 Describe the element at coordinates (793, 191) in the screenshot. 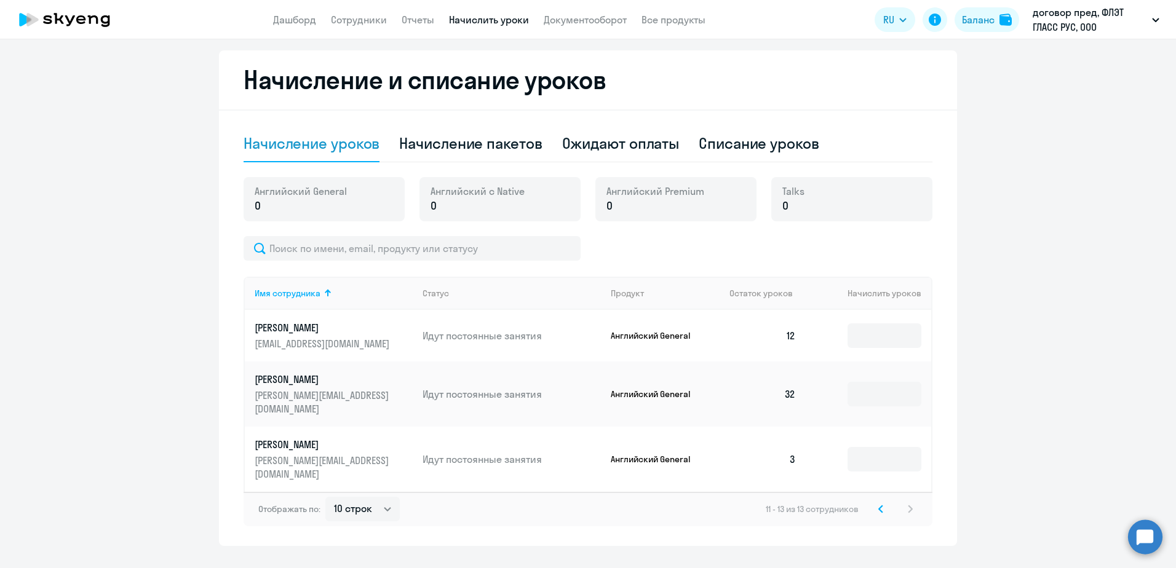

I see `span: Talks` at that location.